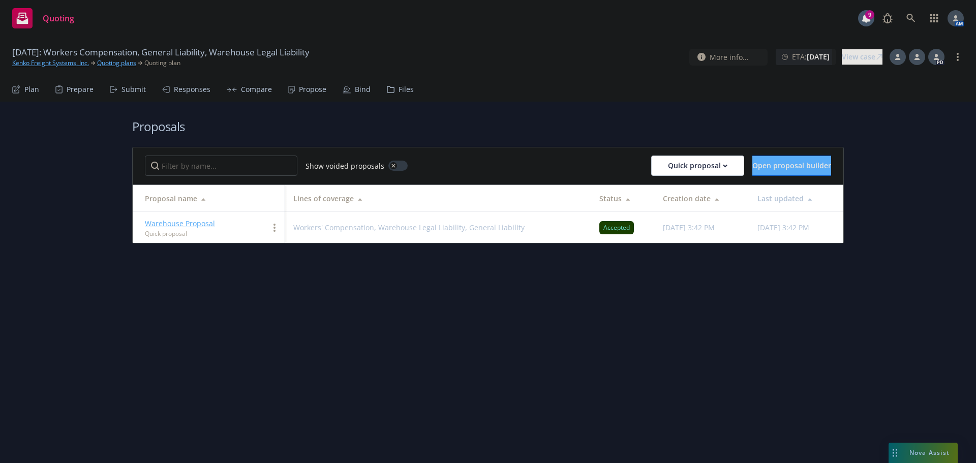  What do you see at coordinates (934, 18) in the screenshot?
I see `a: Switch app` at bounding box center [934, 18].